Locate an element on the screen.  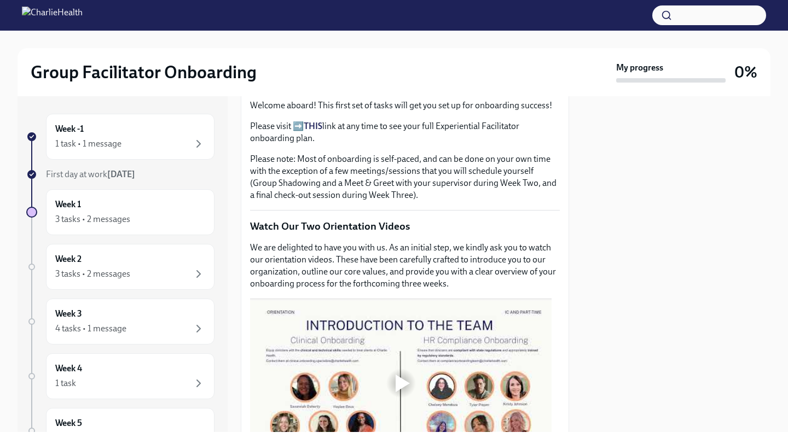
a: Week 41 task is located at coordinates (120, 376).